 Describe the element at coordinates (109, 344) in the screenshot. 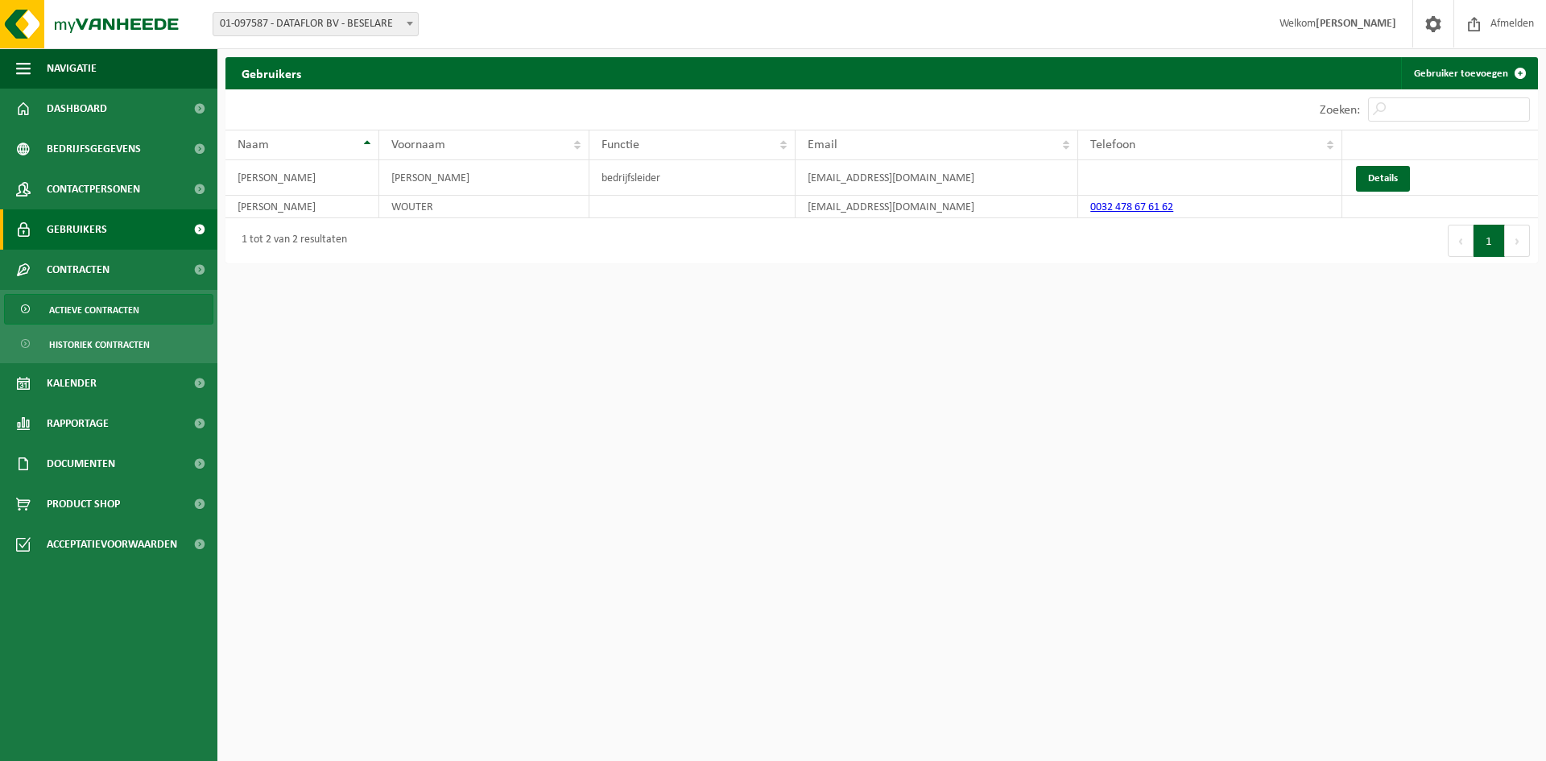

I see `a: Historiek contracten` at that location.